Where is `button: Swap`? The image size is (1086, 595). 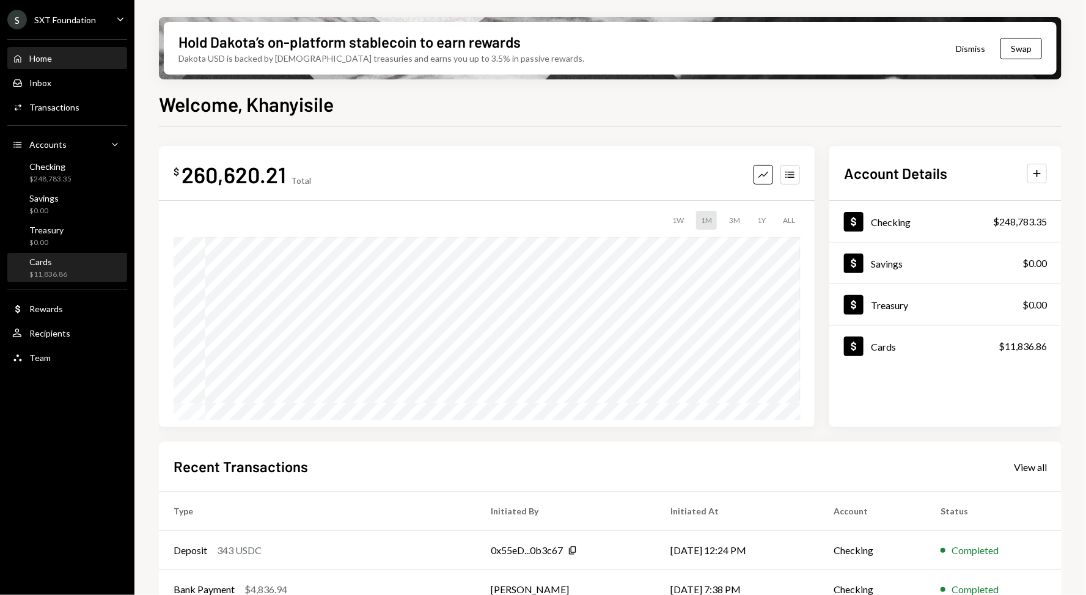
button: Swap is located at coordinates (1021, 48).